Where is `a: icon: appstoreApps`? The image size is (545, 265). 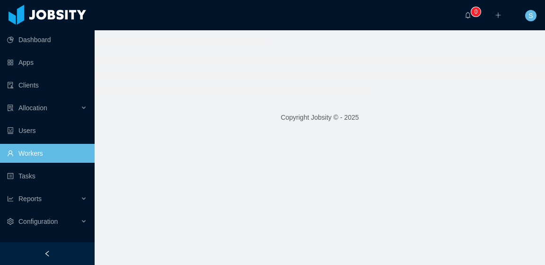
a: icon: appstoreApps is located at coordinates (47, 62).